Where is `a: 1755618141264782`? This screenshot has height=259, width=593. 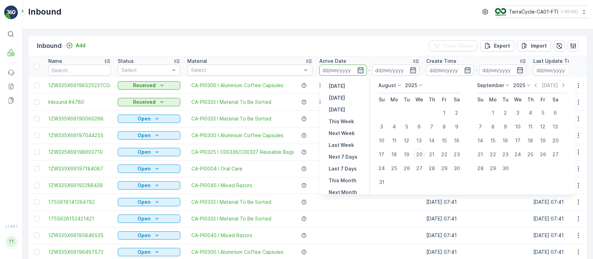 a: 1755618141264782 is located at coordinates (80, 202).